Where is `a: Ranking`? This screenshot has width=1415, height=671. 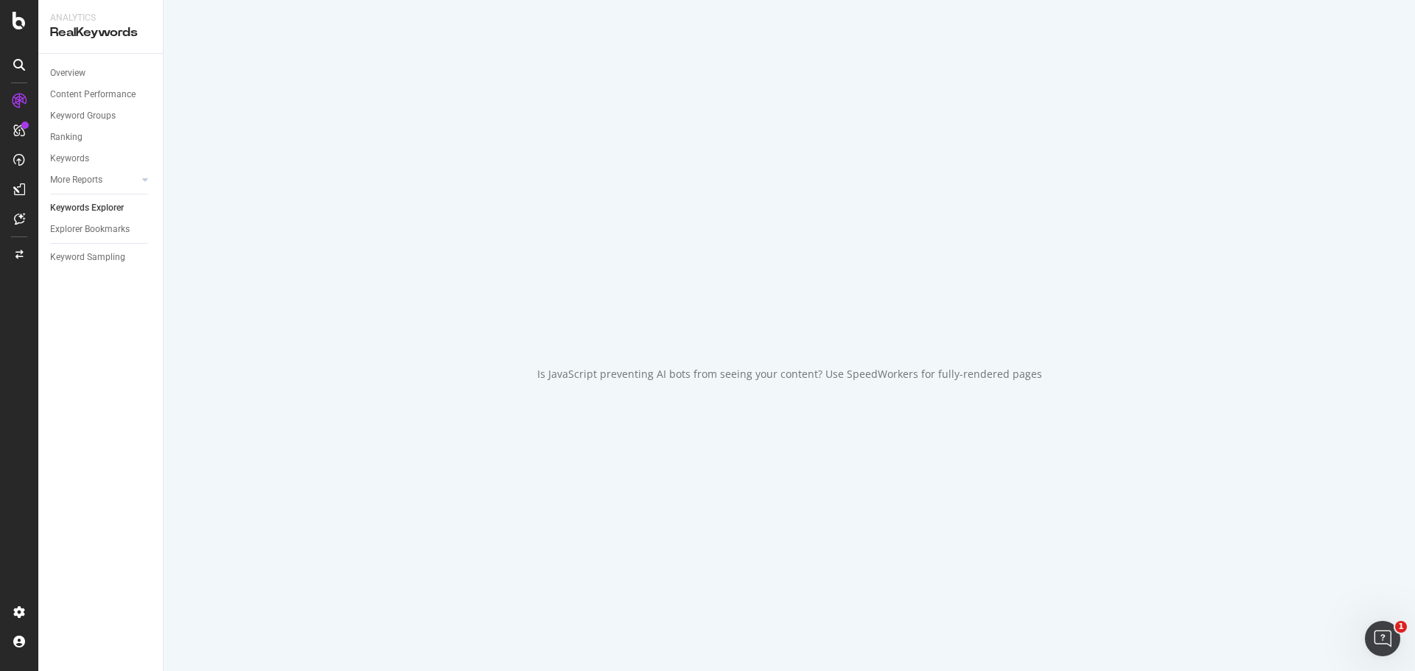 a: Ranking is located at coordinates (101, 137).